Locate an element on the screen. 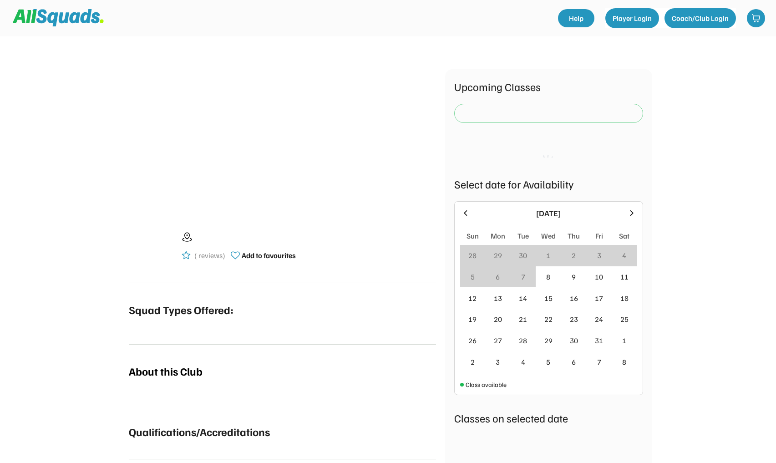 The width and height of the screenshot is (776, 463). div: Fri is located at coordinates (599, 236).